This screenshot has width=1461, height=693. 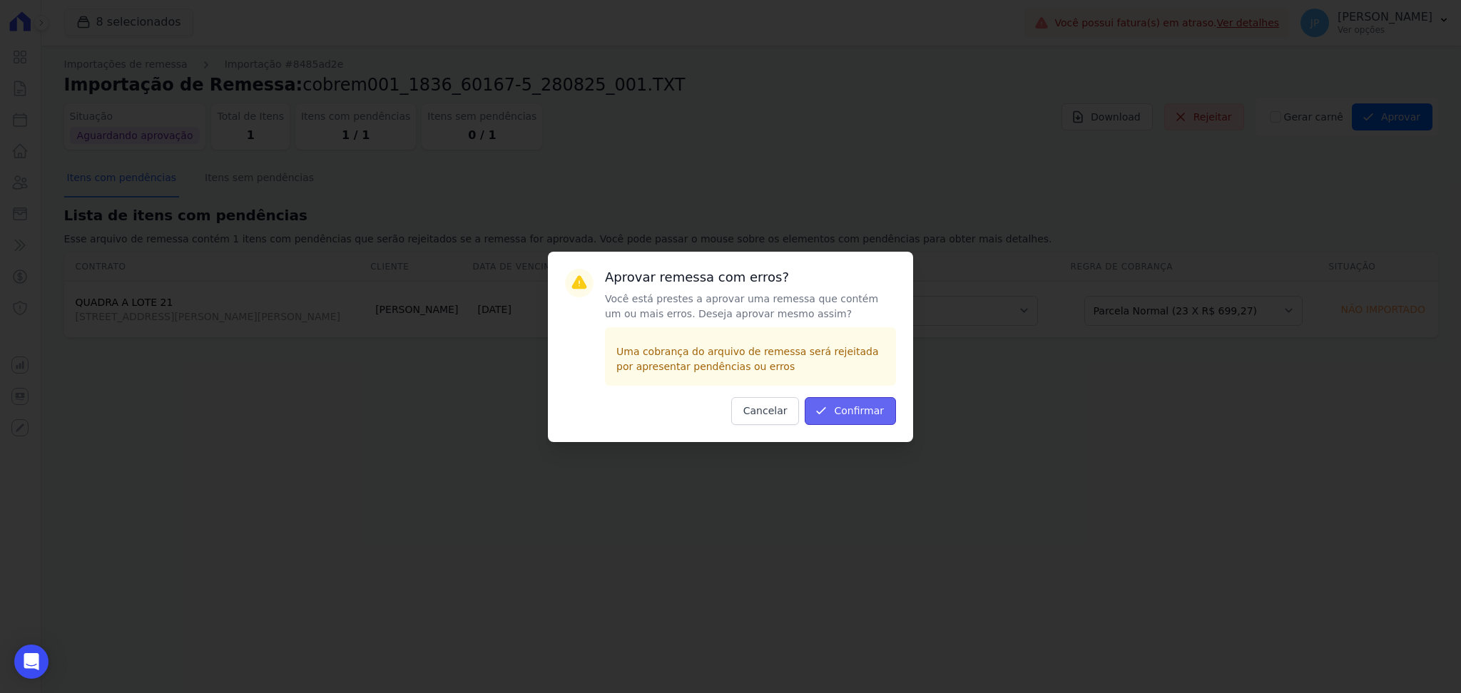 I want to click on h3: Aprovar remessa com erros?, so click(x=750, y=278).